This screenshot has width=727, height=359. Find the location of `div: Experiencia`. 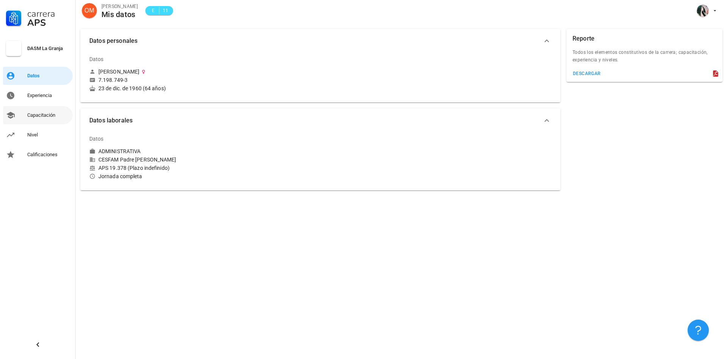

div: Experiencia is located at coordinates (48, 95).